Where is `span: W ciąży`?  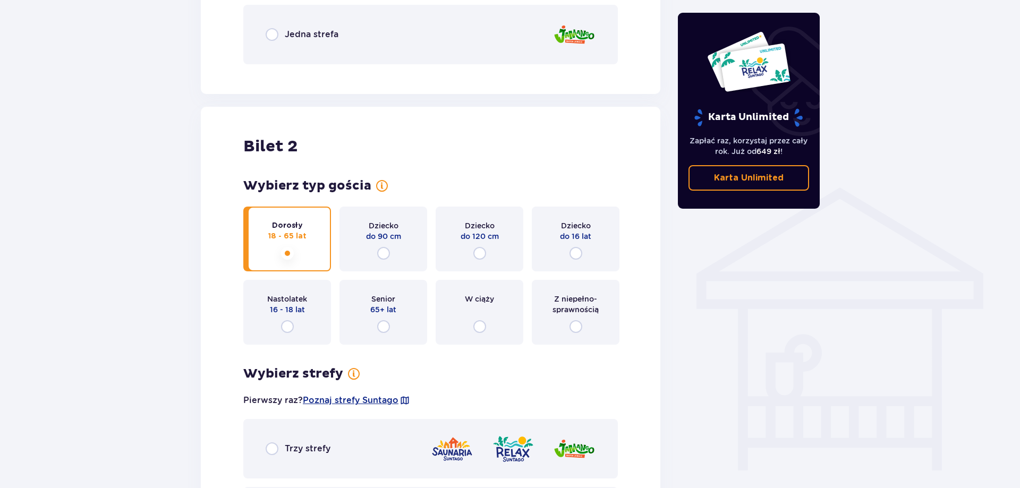 span: W ciąży is located at coordinates (479, 299).